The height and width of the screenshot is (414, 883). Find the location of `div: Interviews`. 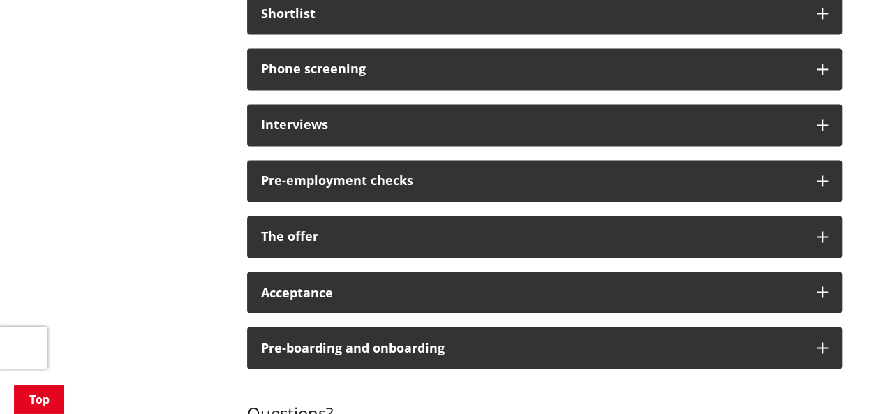

div: Interviews is located at coordinates (532, 125).